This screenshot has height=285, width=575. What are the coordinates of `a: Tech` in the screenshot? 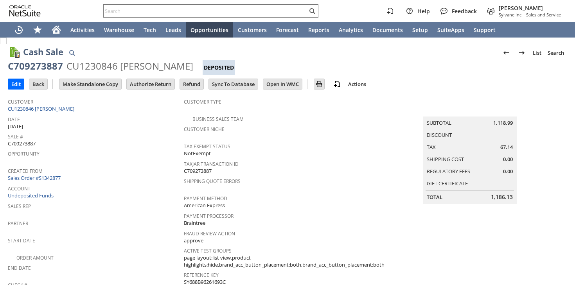 It's located at (150, 30).